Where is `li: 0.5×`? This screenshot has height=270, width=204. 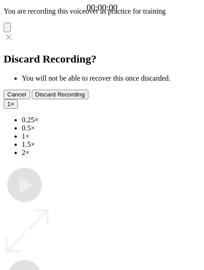 li: 0.5× is located at coordinates (111, 128).